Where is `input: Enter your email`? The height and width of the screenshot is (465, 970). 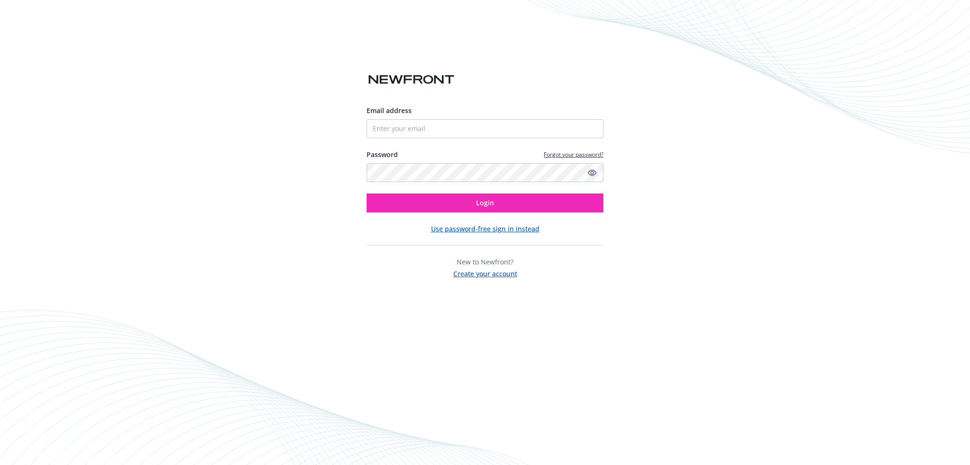
input: Enter your email is located at coordinates (485, 129).